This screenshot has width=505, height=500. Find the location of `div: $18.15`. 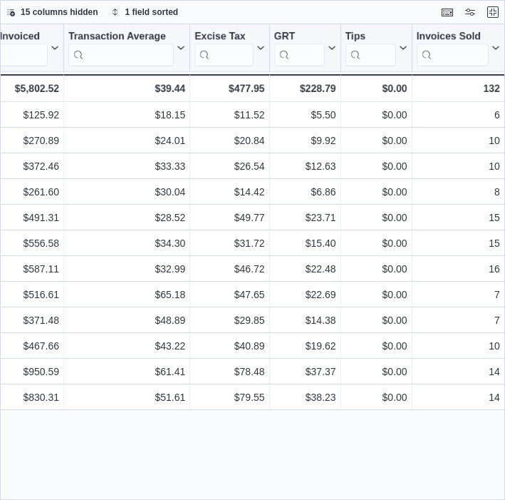

div: $18.15 is located at coordinates (127, 115).